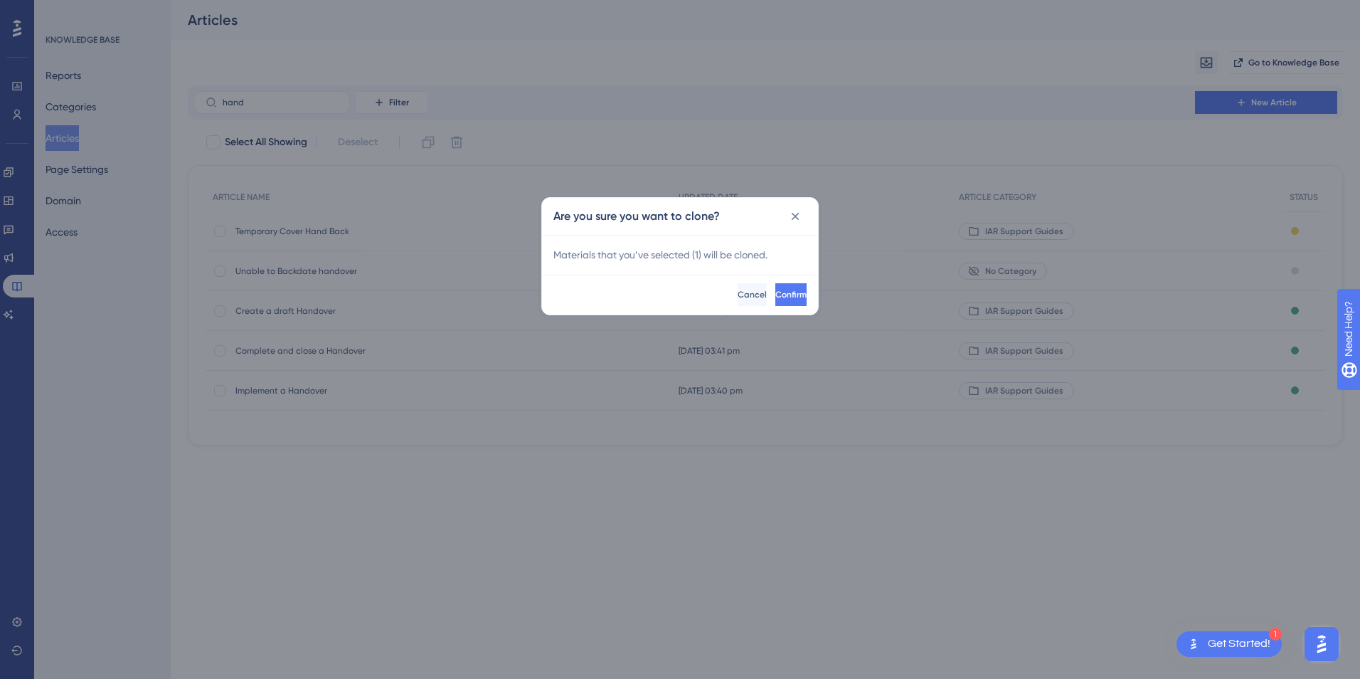 This screenshot has height=679, width=1360. What do you see at coordinates (680, 255) in the screenshot?
I see `span: Materials that you’ve selected ( 1 ) will be cloned.` at bounding box center [680, 255].